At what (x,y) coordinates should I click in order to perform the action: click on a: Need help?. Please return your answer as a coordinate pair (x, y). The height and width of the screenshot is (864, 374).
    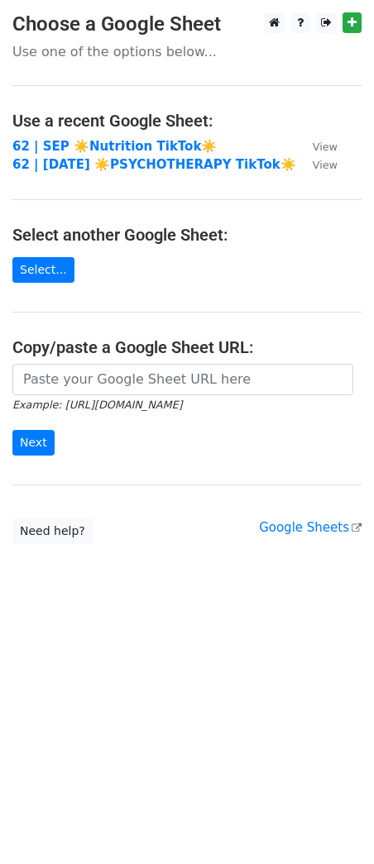
    Looking at the image, I should click on (52, 531).